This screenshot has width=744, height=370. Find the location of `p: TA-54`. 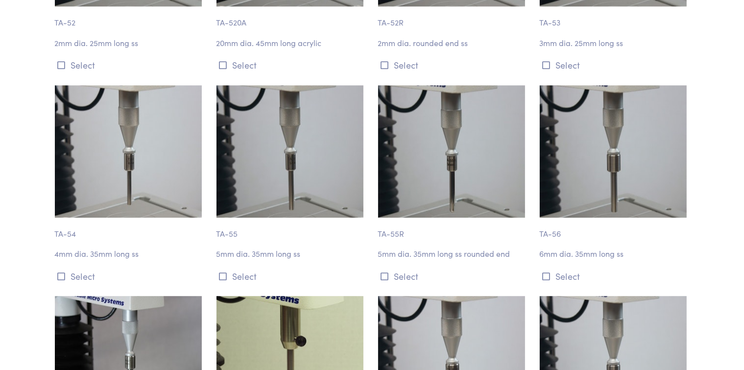

p: TA-54 is located at coordinates (130, 229).